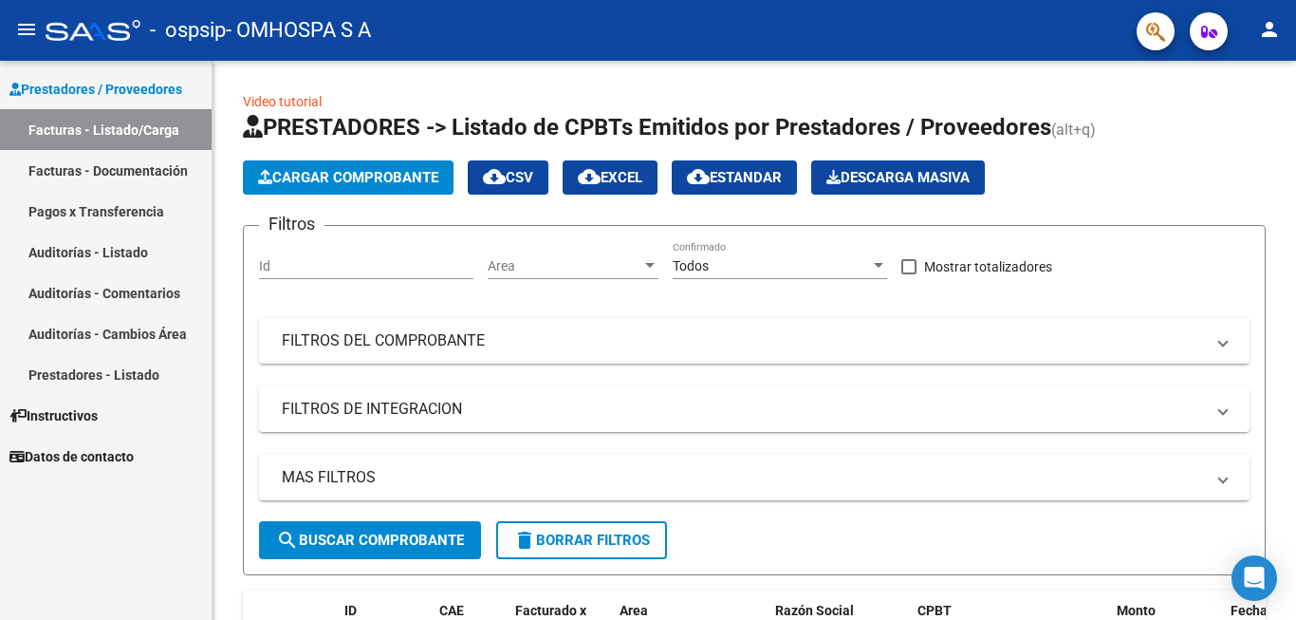  What do you see at coordinates (610, 177) in the screenshot?
I see `span: EXCEL` at bounding box center [610, 177].